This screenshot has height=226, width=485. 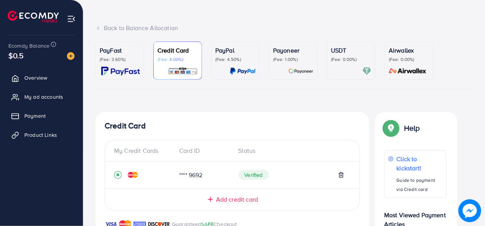 What do you see at coordinates (41, 78) in the screenshot?
I see `a: Overview` at bounding box center [41, 78].